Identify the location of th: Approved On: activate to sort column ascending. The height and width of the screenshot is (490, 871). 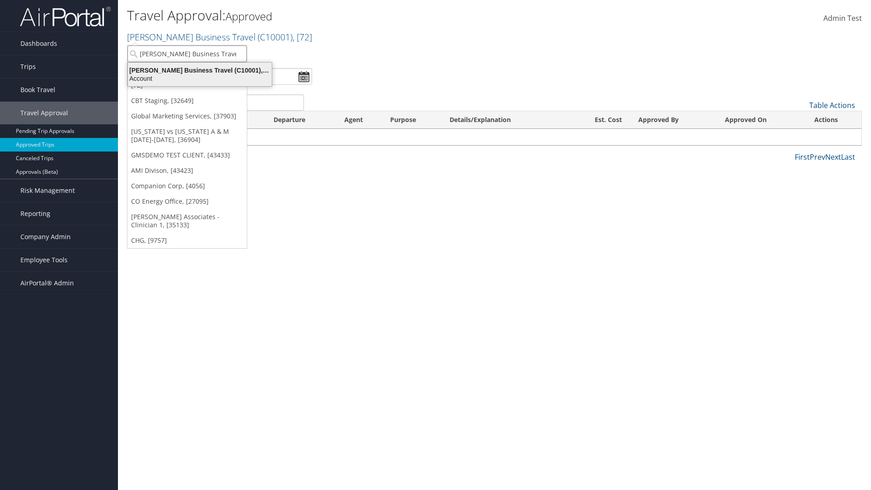
(761, 120).